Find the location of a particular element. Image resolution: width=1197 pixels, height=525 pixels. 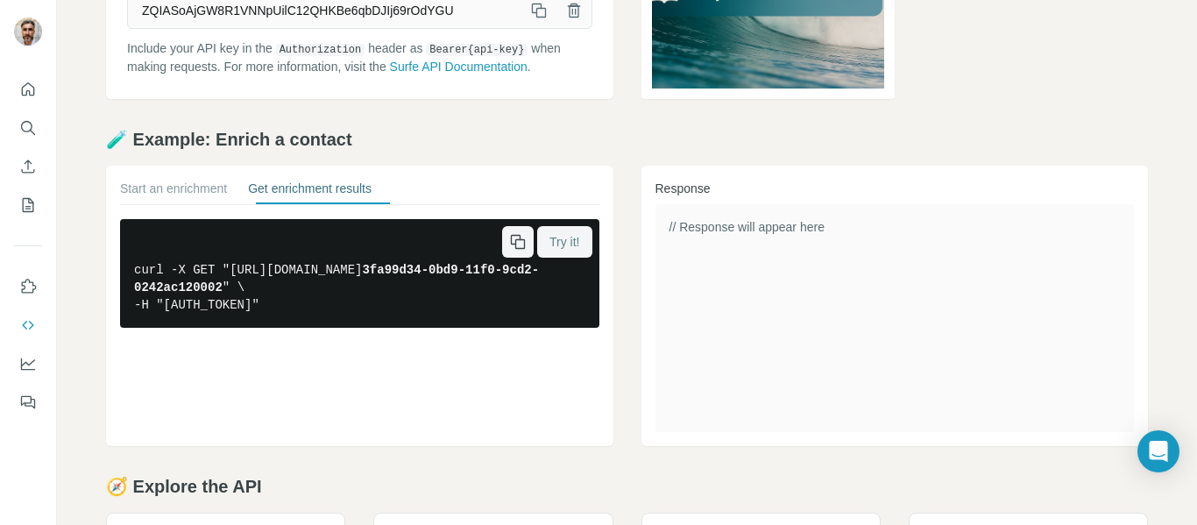

button: Get enrichment results is located at coordinates (309, 192).